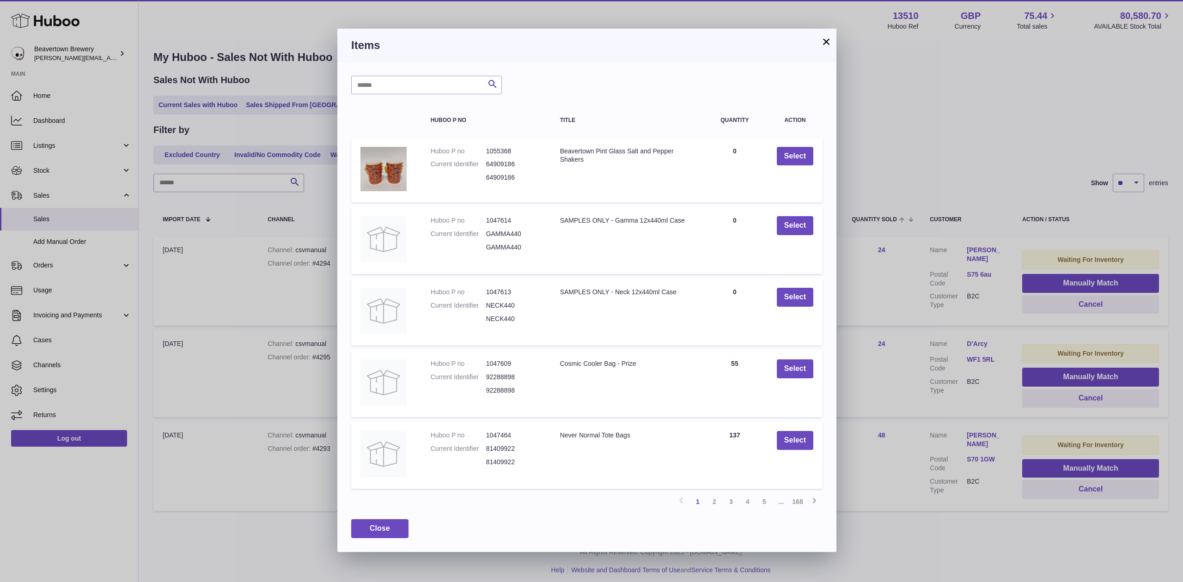  Describe the element at coordinates (735, 383) in the screenshot. I see `td: 55` at that location.